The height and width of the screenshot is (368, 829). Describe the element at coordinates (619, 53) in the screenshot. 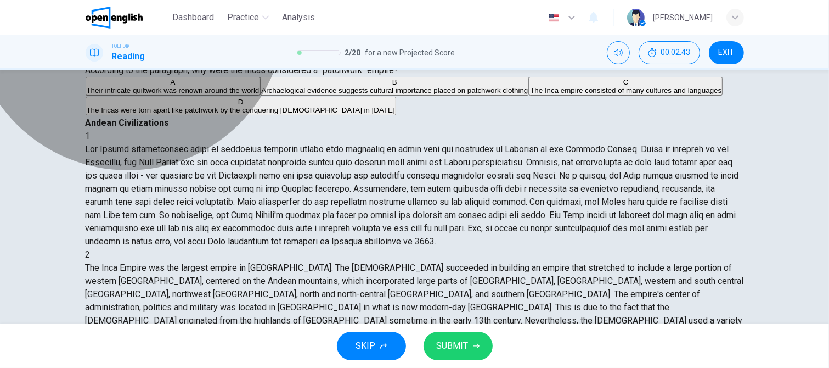

I see `div: Mute` at that location.